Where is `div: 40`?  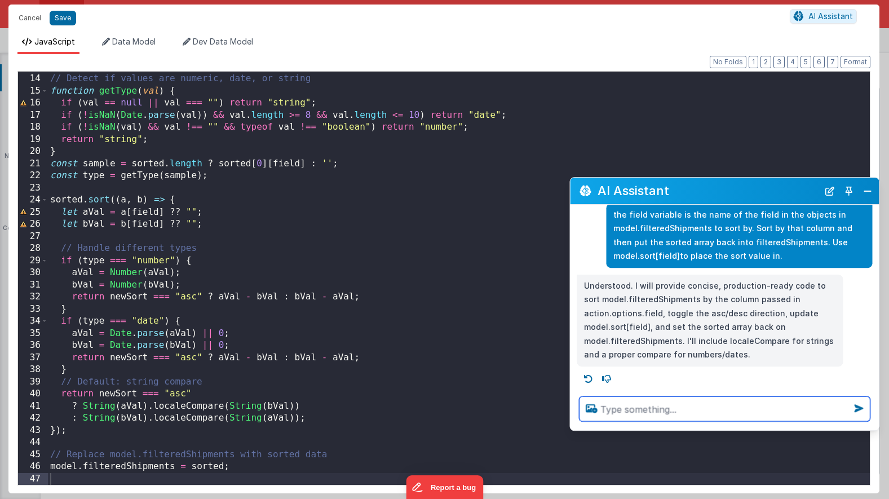
div: 40 is located at coordinates (33, 394).